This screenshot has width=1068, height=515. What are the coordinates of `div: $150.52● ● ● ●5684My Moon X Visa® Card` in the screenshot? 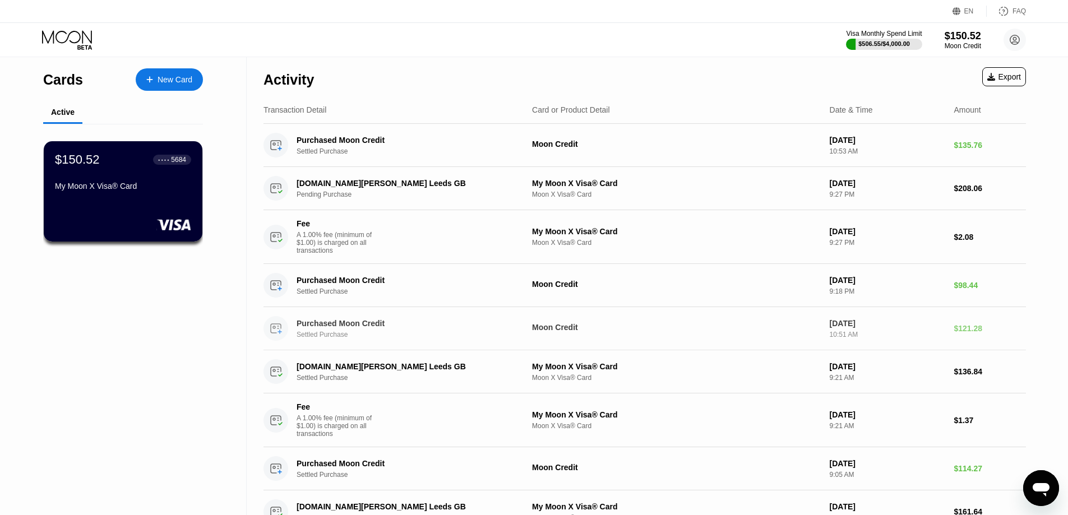 It's located at (123, 191).